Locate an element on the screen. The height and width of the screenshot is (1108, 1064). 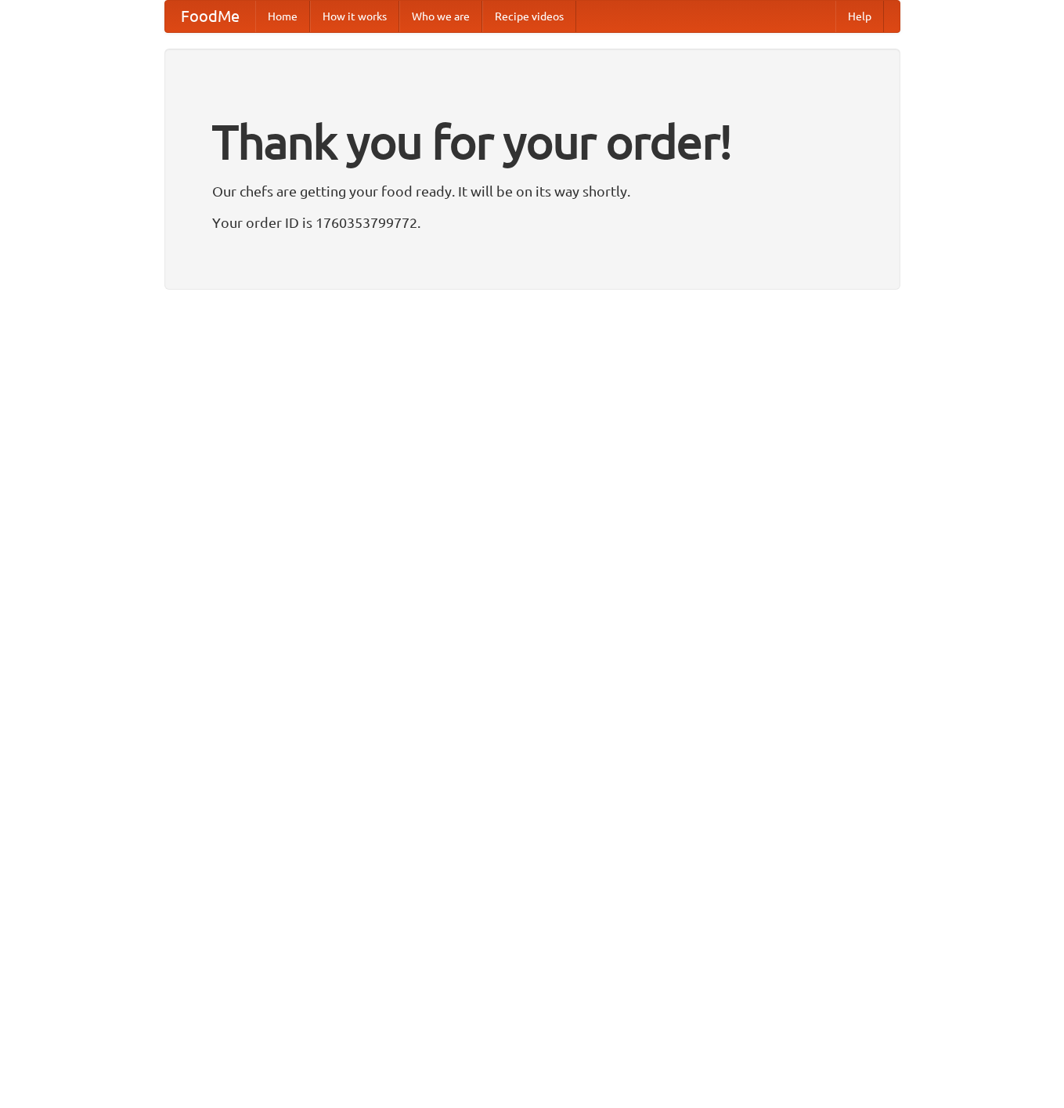
a: FoodMe is located at coordinates (210, 16).